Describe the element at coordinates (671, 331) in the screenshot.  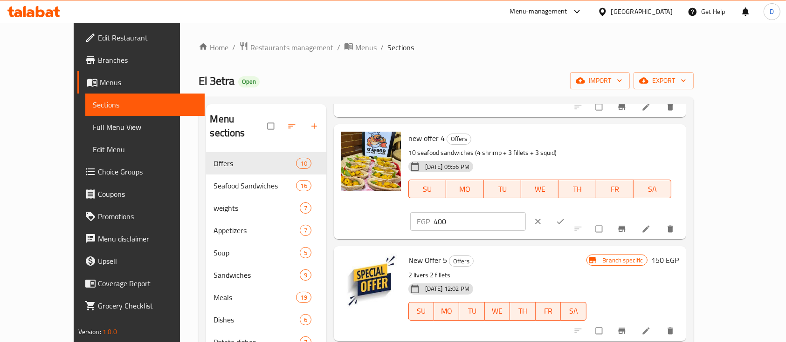
I see `button: delete` at that location.